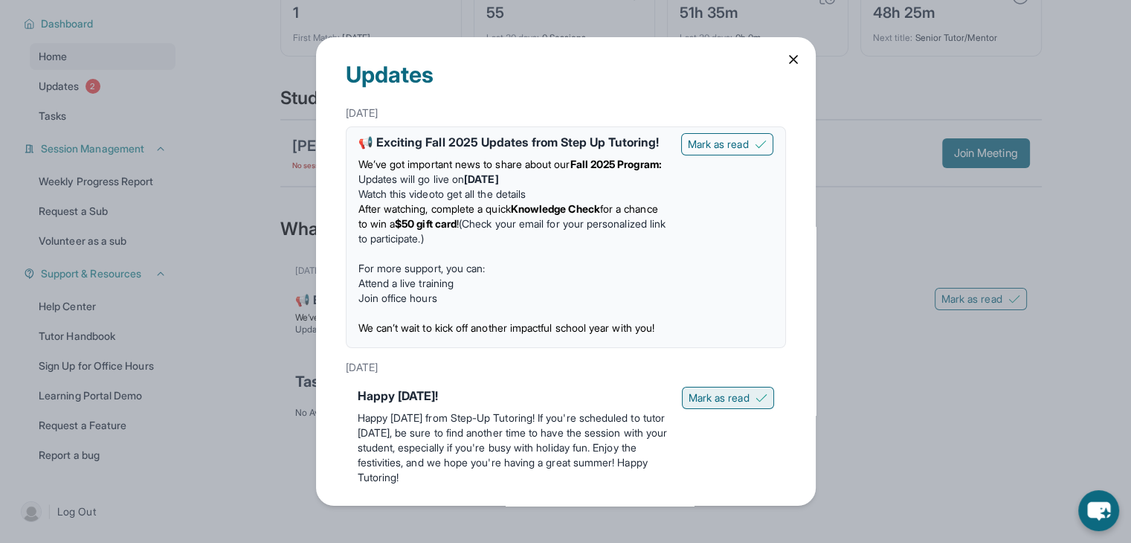  I want to click on span: After watching, complete a quick, so click(434, 208).